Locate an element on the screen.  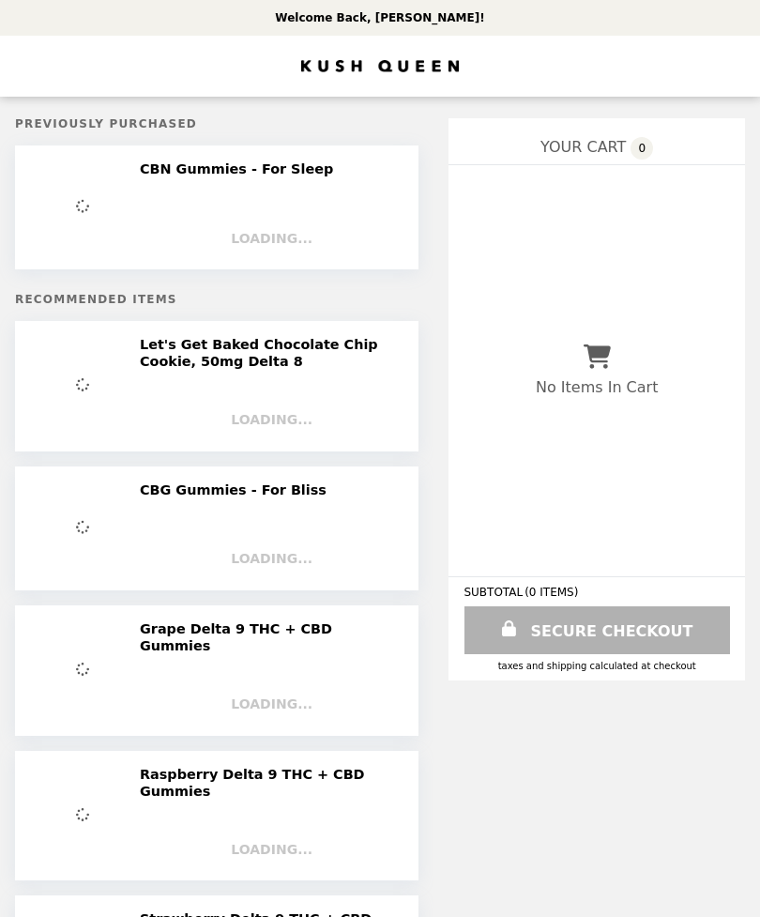
h2: CBN Gummies - For Sleep is located at coordinates (240, 169).